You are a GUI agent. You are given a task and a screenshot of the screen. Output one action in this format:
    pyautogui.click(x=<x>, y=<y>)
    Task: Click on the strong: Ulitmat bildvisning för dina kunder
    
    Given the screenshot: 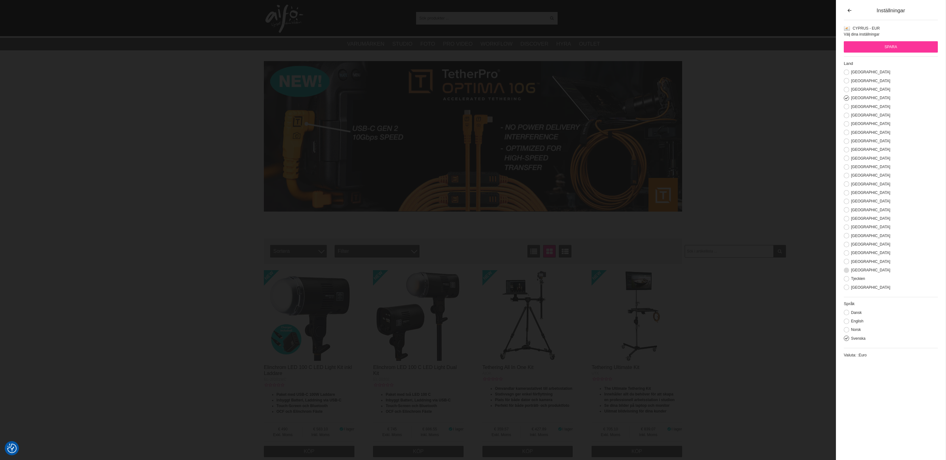 What is the action you would take?
    pyautogui.click(x=635, y=411)
    